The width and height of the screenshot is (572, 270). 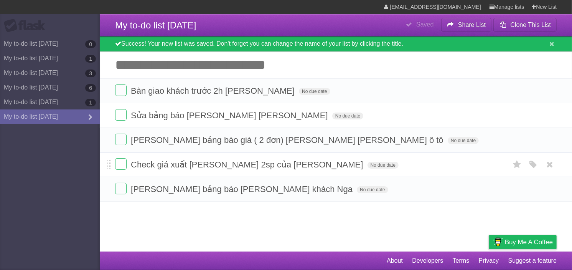 I want to click on label: Star task, so click(x=517, y=164).